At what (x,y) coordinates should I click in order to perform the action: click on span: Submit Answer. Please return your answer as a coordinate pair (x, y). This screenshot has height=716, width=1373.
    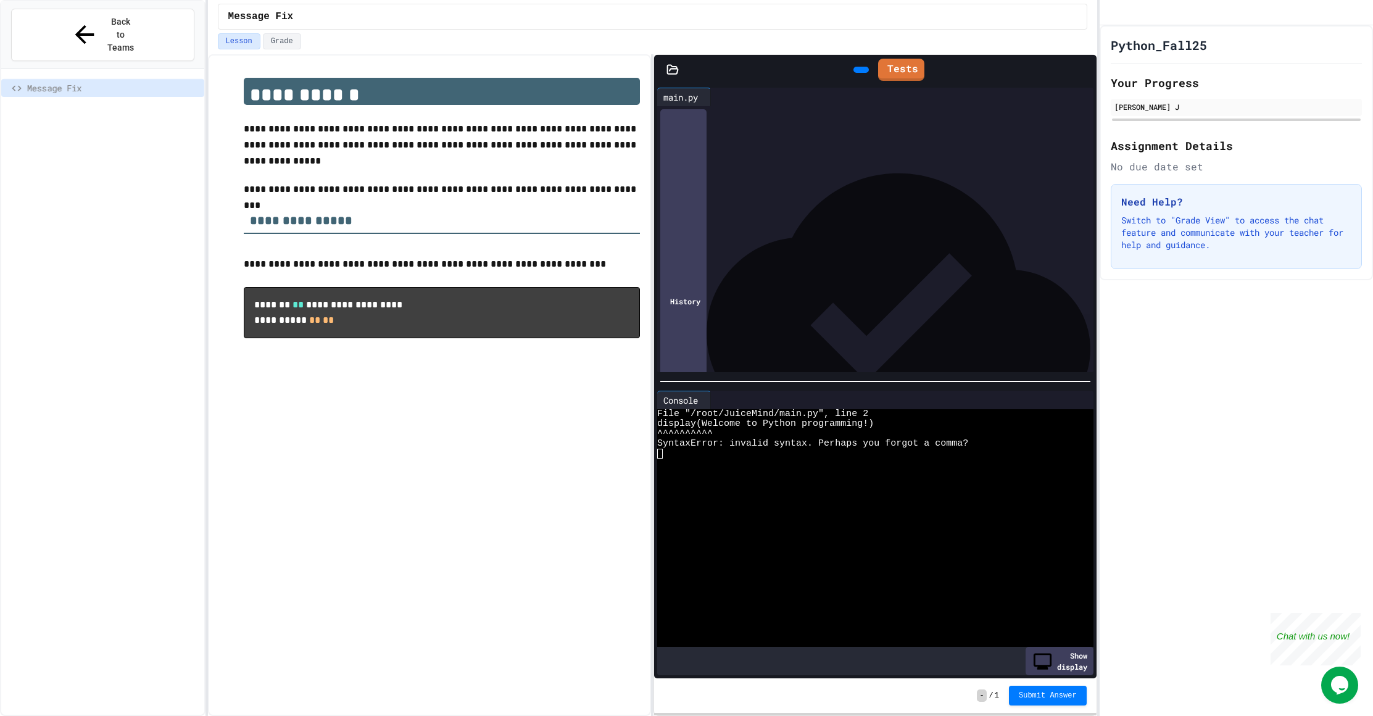
    Looking at the image, I should click on (1048, 696).